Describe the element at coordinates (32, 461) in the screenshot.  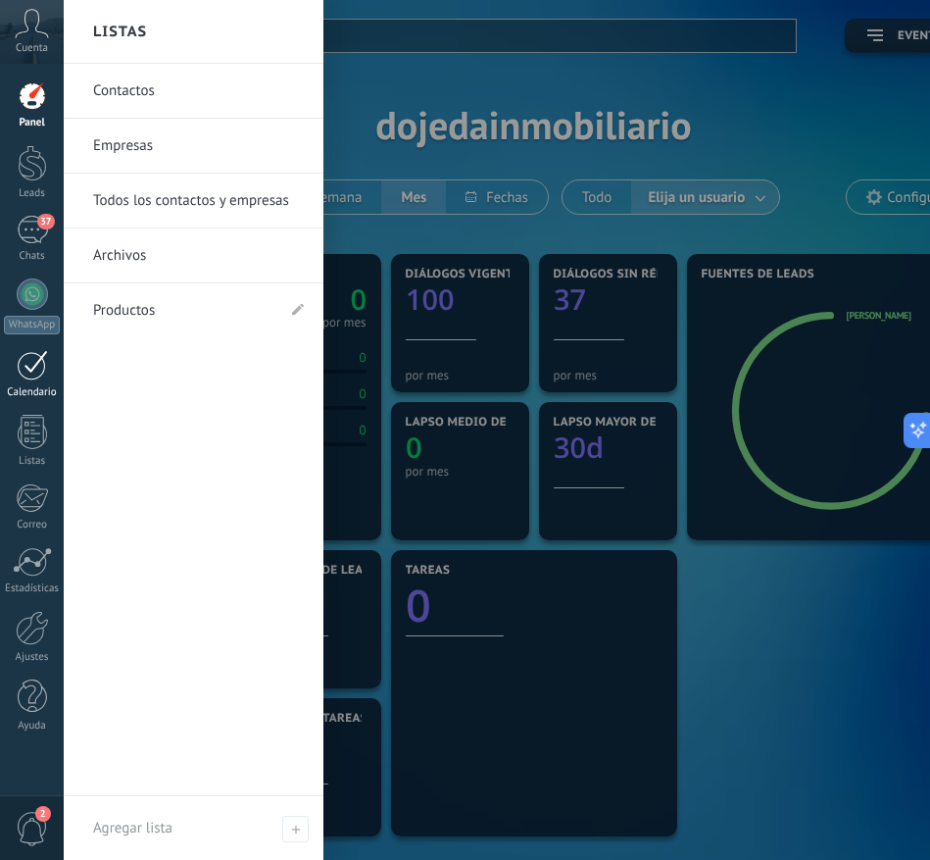
I see `div: Listas` at that location.